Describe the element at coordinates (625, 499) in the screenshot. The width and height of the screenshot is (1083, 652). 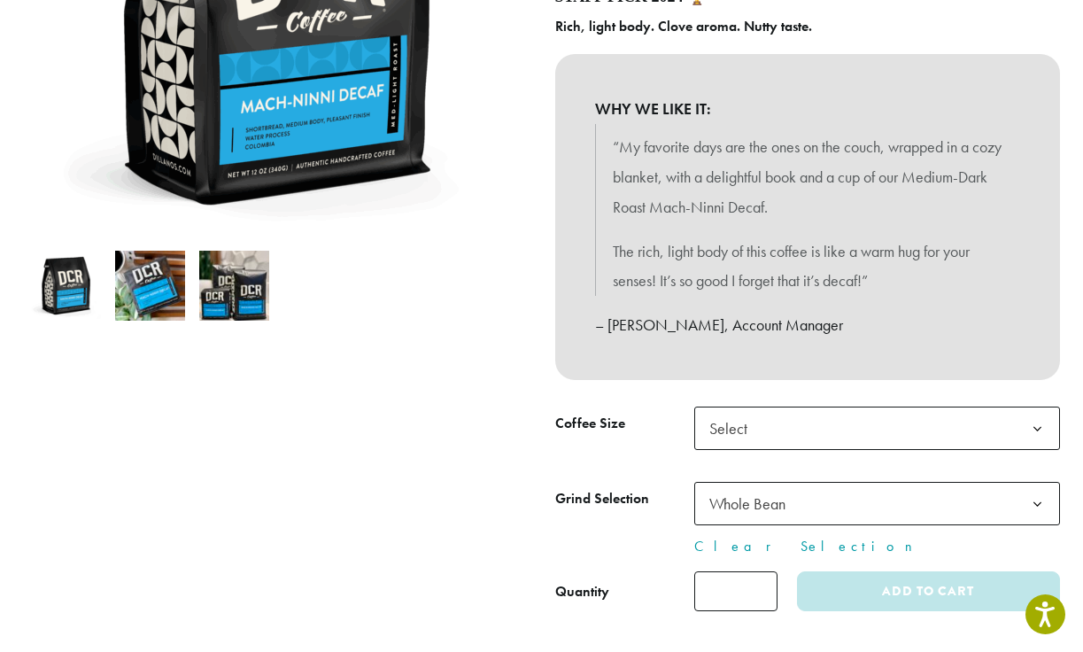
I see `label: Grind Selection` at that location.